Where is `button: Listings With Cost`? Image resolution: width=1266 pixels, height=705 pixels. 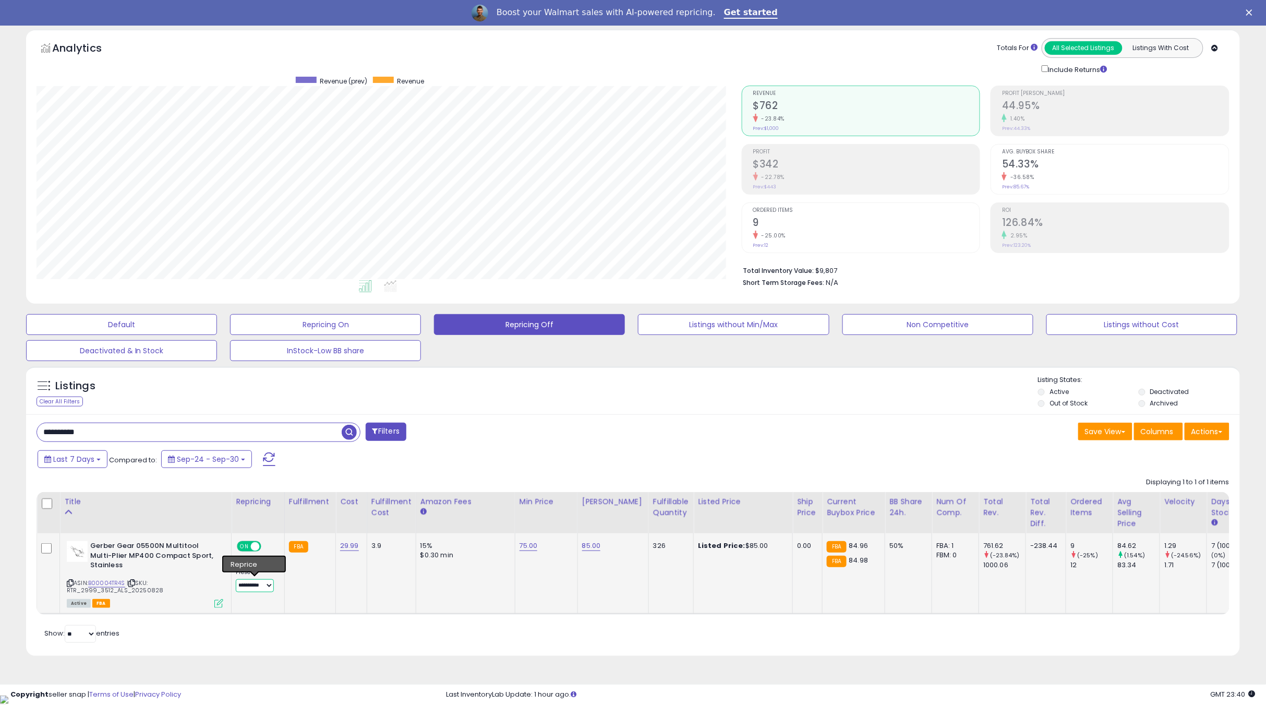
button: Listings With Cost is located at coordinates (1161, 48).